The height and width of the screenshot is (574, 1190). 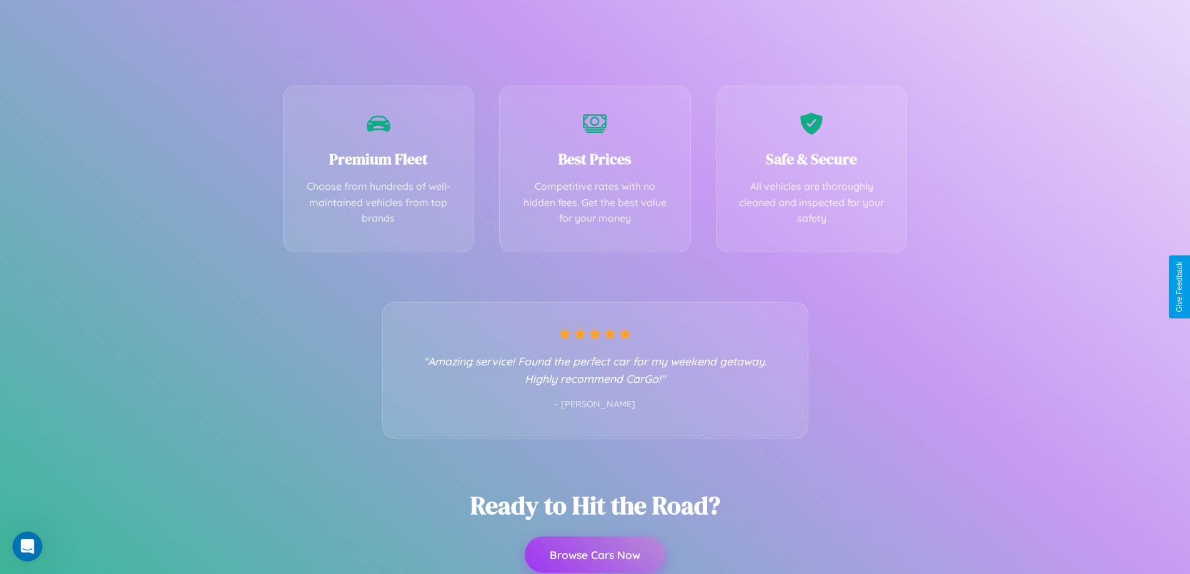 I want to click on p: "Amazing service! Found the perfect car for my weekend getaway. Highly recommend CarGo!", so click(x=595, y=370).